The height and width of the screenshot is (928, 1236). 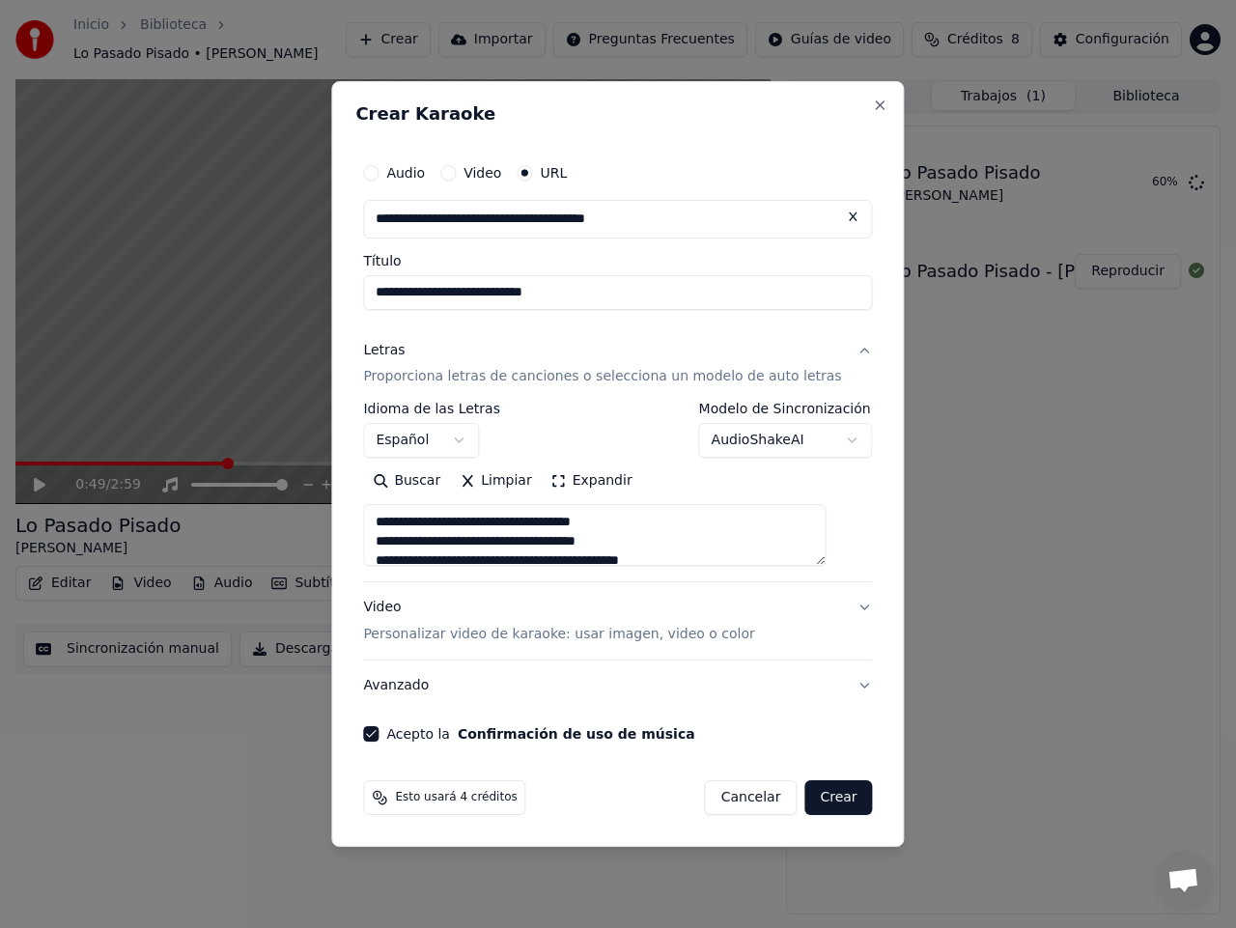 What do you see at coordinates (482, 173) in the screenshot?
I see `label: Video` at bounding box center [482, 173].